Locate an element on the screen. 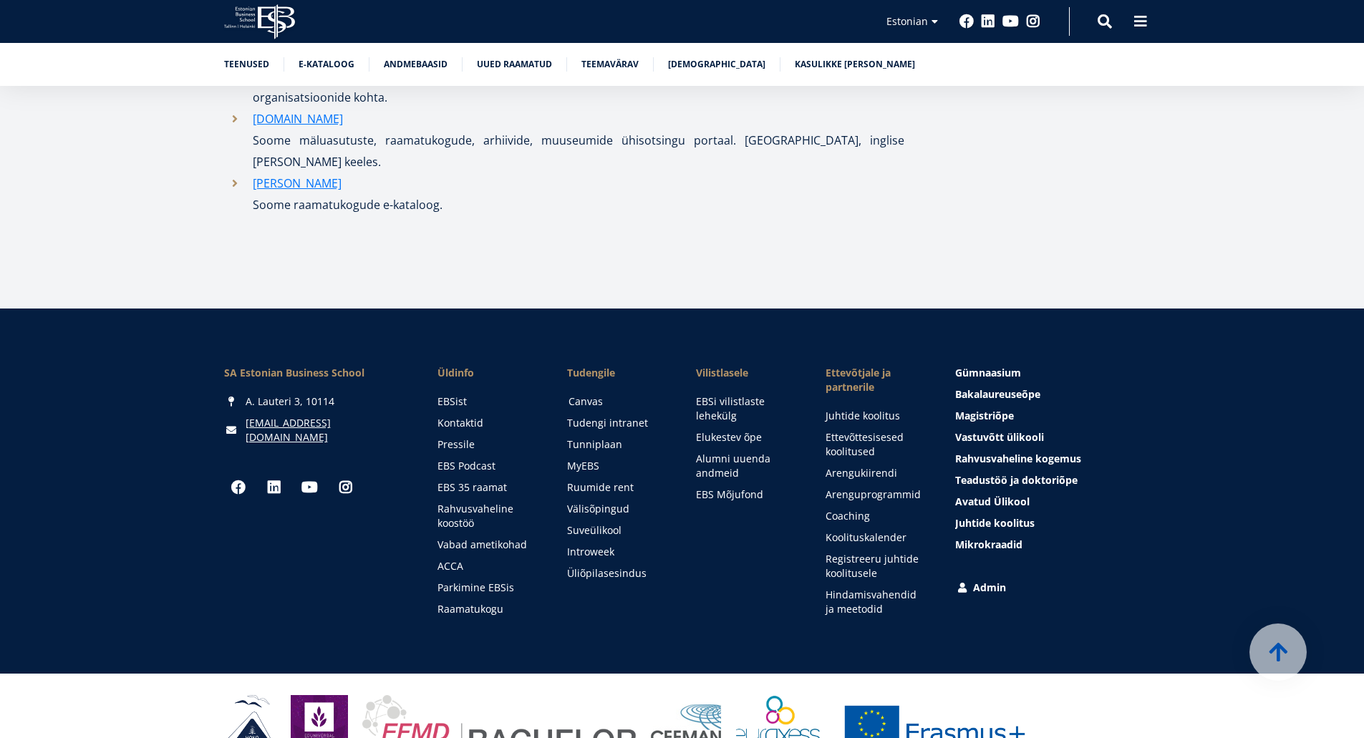  a: Tudengi intranet is located at coordinates (617, 423).